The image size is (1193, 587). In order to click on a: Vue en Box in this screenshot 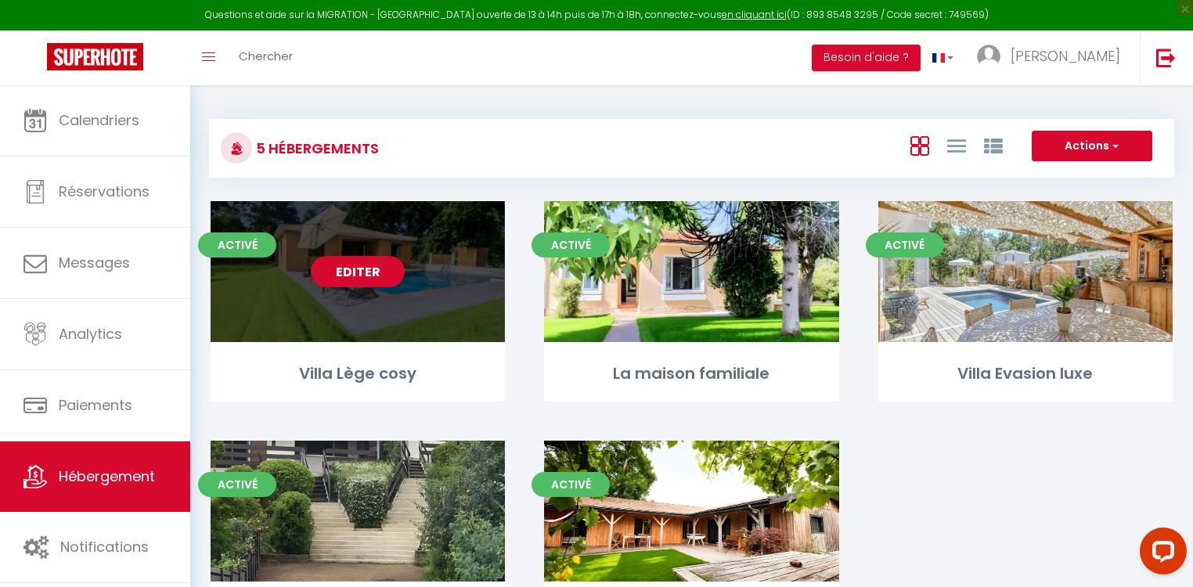, I will do `click(920, 145)`.